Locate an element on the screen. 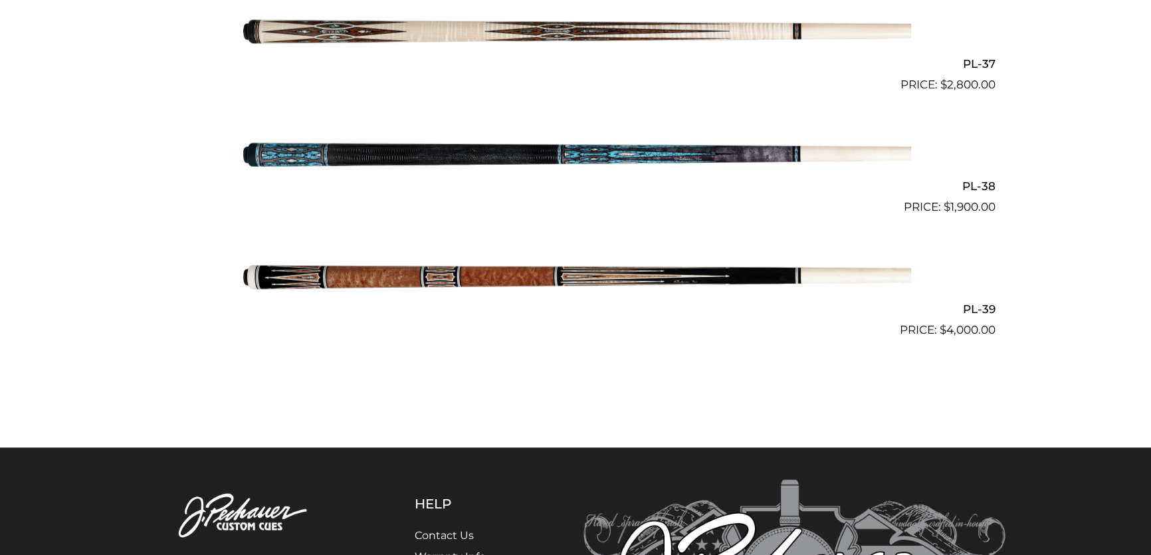  img: PL-39 is located at coordinates (576, 277).